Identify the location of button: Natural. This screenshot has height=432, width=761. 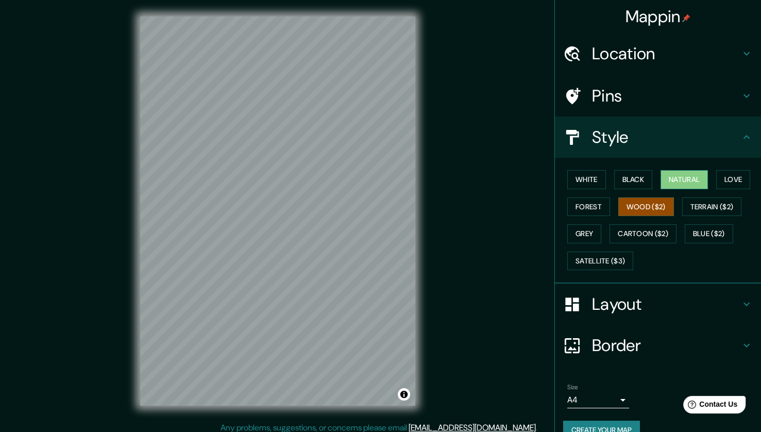
(684, 179).